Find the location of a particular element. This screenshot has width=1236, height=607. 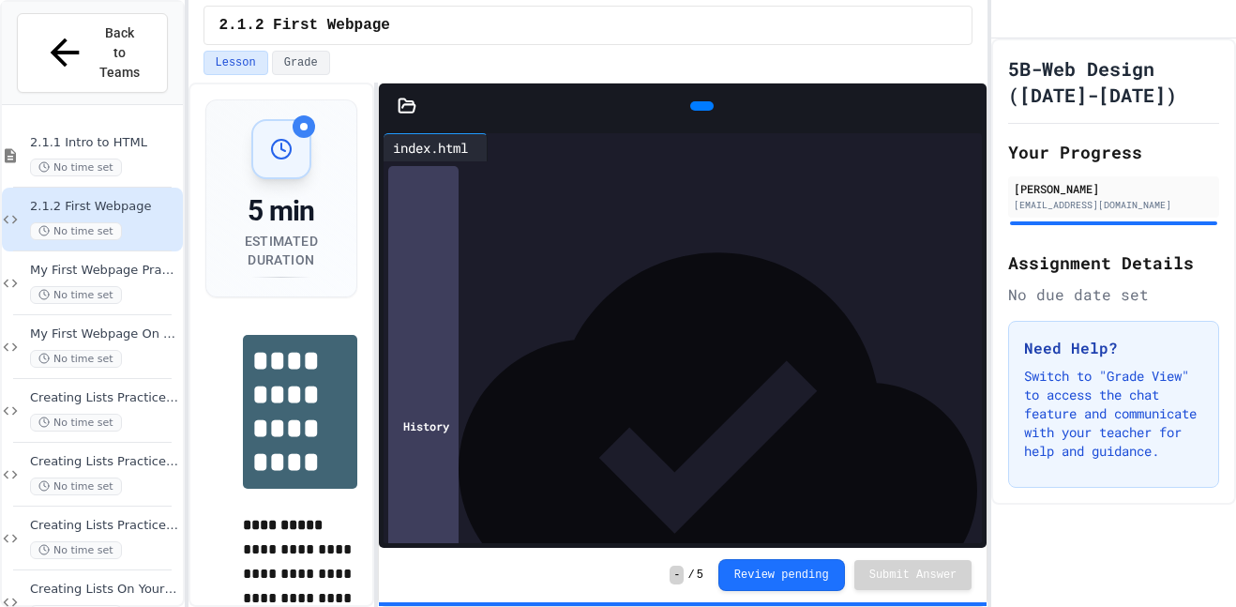

h2: Assignment Details is located at coordinates (1113, 263).